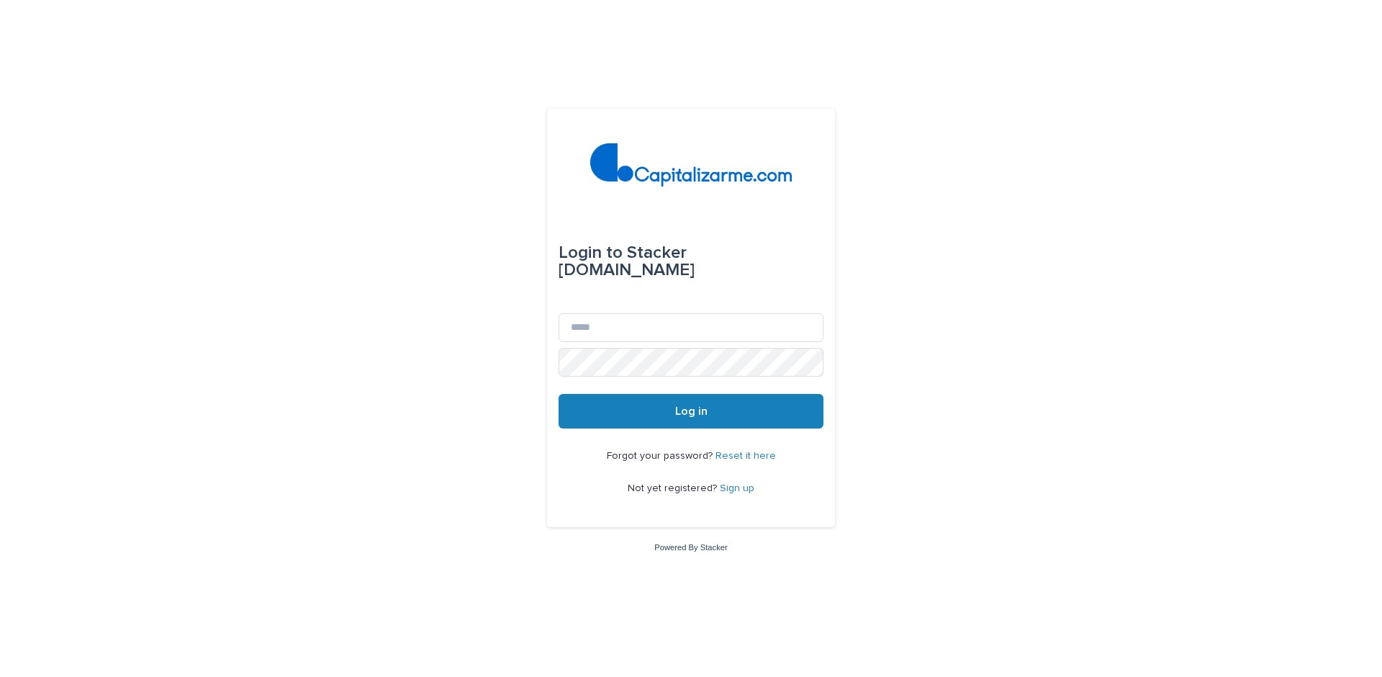 The height and width of the screenshot is (677, 1382). What do you see at coordinates (674, 488) in the screenshot?
I see `span: Not yet registered?` at bounding box center [674, 488].